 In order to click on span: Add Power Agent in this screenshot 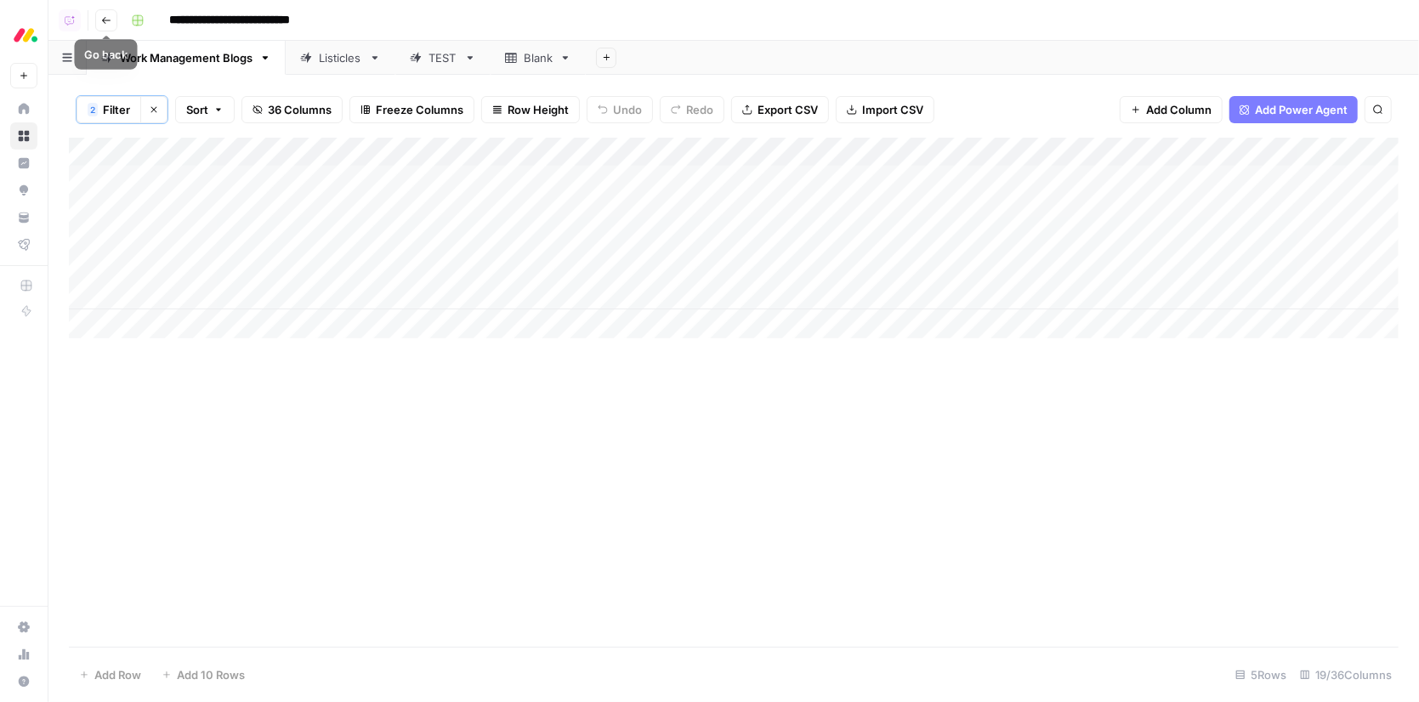, I will do `click(1301, 110)`.